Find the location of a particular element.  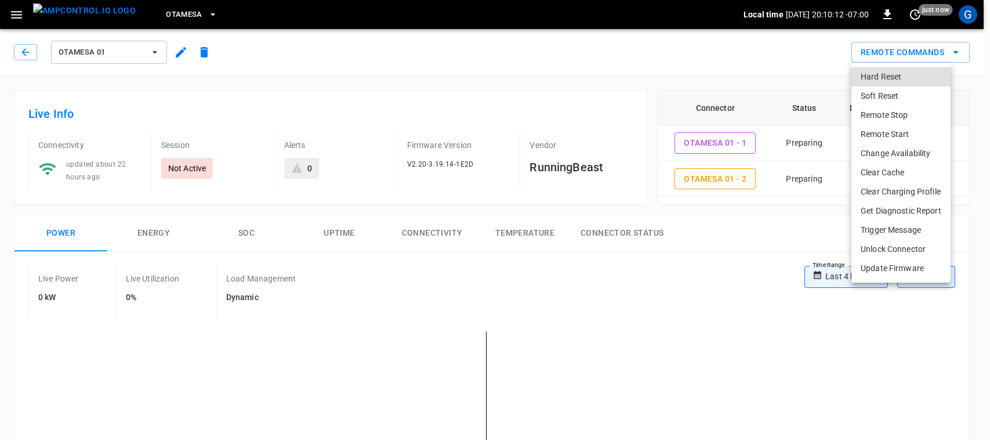

li: Clear Cache is located at coordinates (901, 172).